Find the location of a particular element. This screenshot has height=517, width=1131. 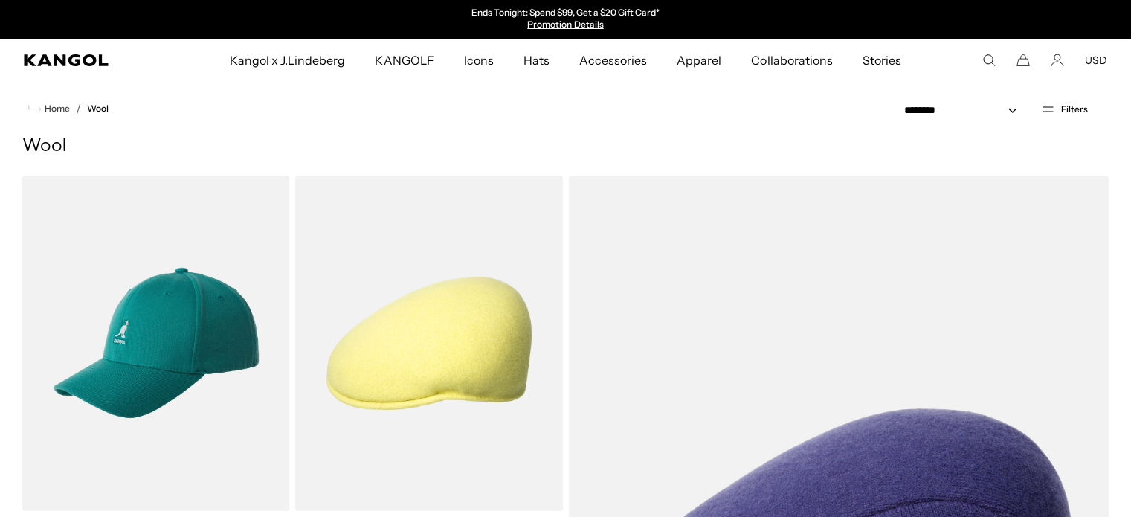

span: Accessories is located at coordinates (613, 60).